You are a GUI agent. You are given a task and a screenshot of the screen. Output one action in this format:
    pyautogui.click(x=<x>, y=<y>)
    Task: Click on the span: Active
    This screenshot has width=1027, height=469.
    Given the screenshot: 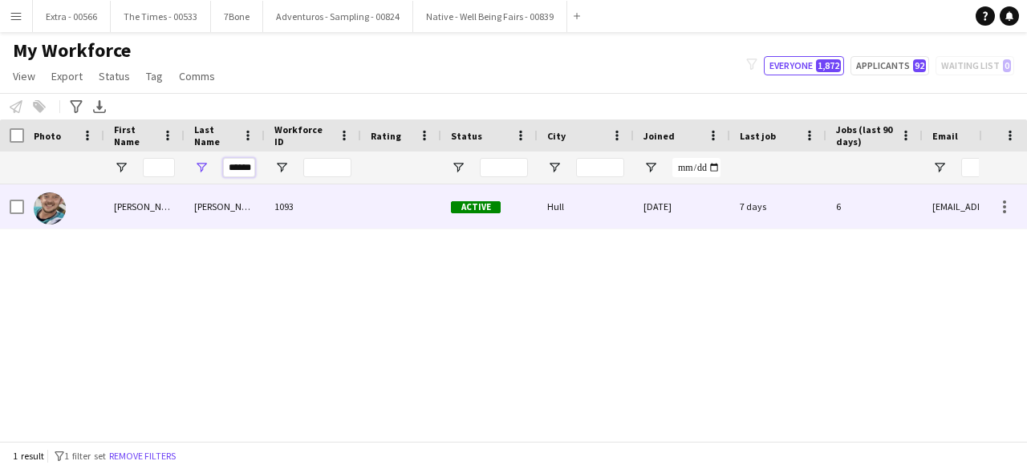 What is the action you would take?
    pyautogui.click(x=476, y=207)
    